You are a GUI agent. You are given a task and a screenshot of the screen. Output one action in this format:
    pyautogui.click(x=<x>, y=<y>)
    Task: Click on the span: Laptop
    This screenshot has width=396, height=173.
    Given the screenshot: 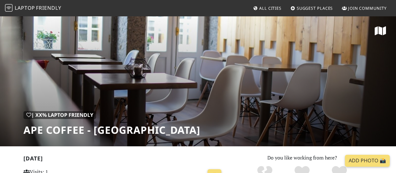 What is the action you would take?
    pyautogui.click(x=25, y=8)
    